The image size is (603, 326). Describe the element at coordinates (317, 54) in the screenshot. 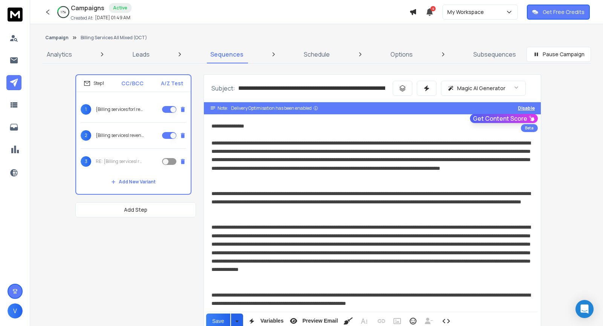

I see `a: Schedule` at that location.